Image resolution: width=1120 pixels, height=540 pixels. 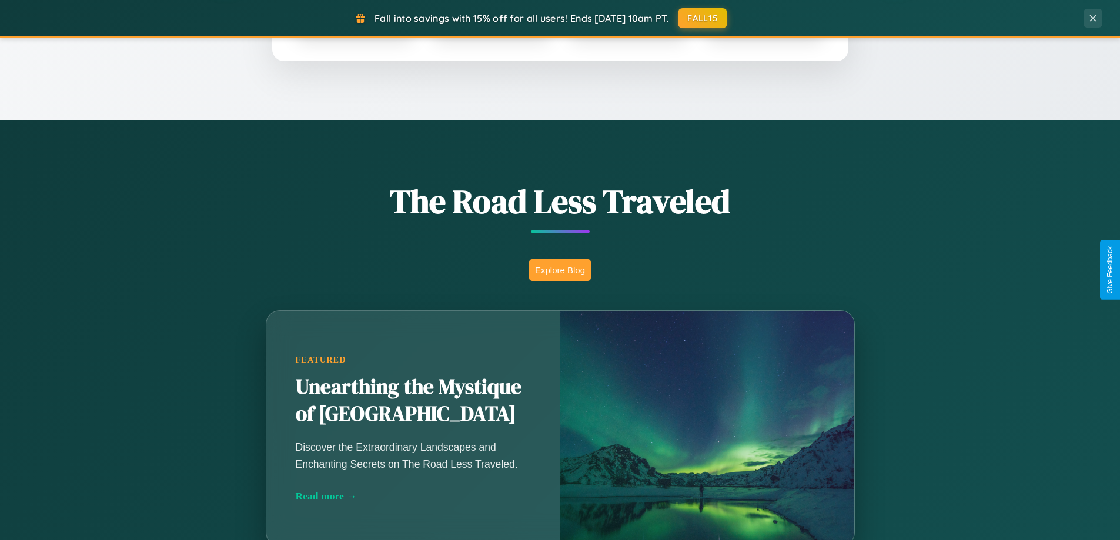 I want to click on div: Read more →, so click(x=413, y=496).